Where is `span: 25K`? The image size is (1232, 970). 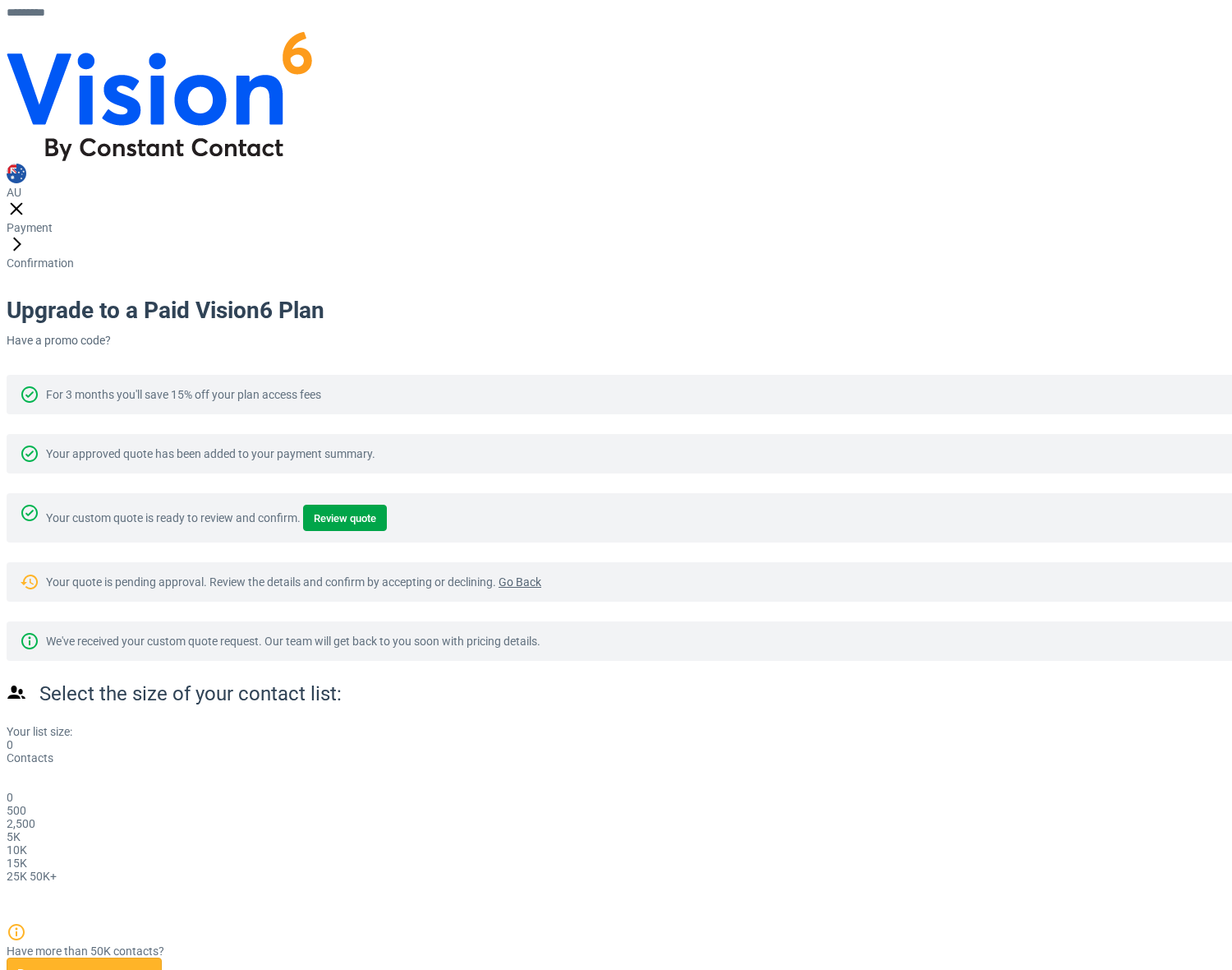 span: 25K is located at coordinates (16, 876).